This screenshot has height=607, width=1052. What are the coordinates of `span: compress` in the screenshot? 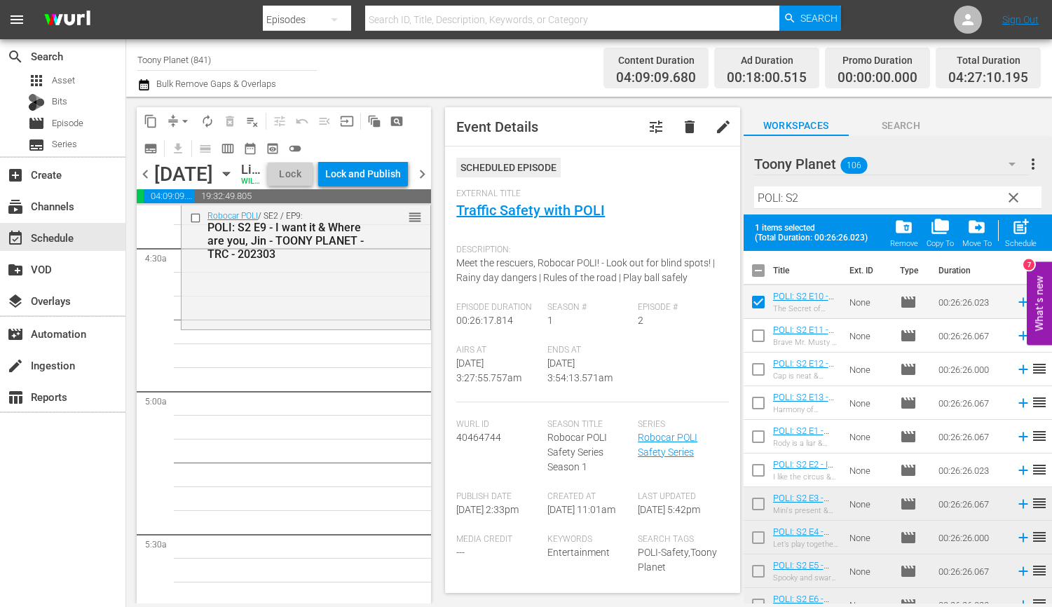 It's located at (173, 121).